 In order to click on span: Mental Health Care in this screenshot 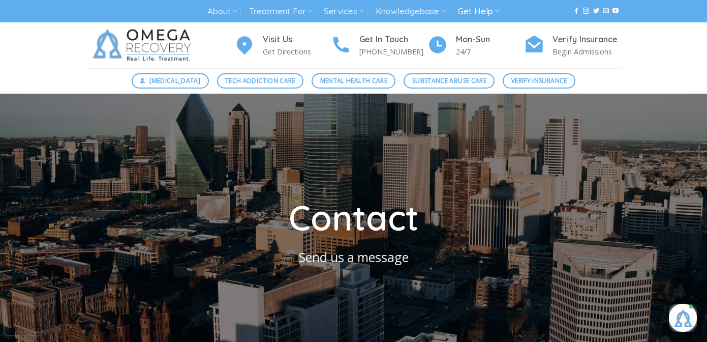, I will do `click(354, 80)`.